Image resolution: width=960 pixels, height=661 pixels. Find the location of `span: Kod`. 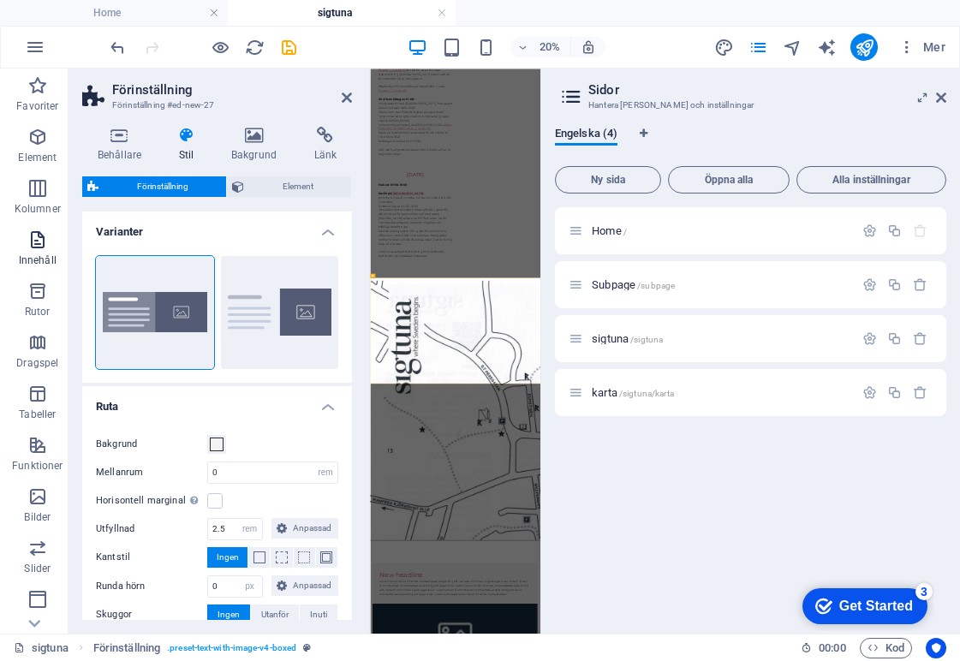

span: Kod is located at coordinates (886, 648).